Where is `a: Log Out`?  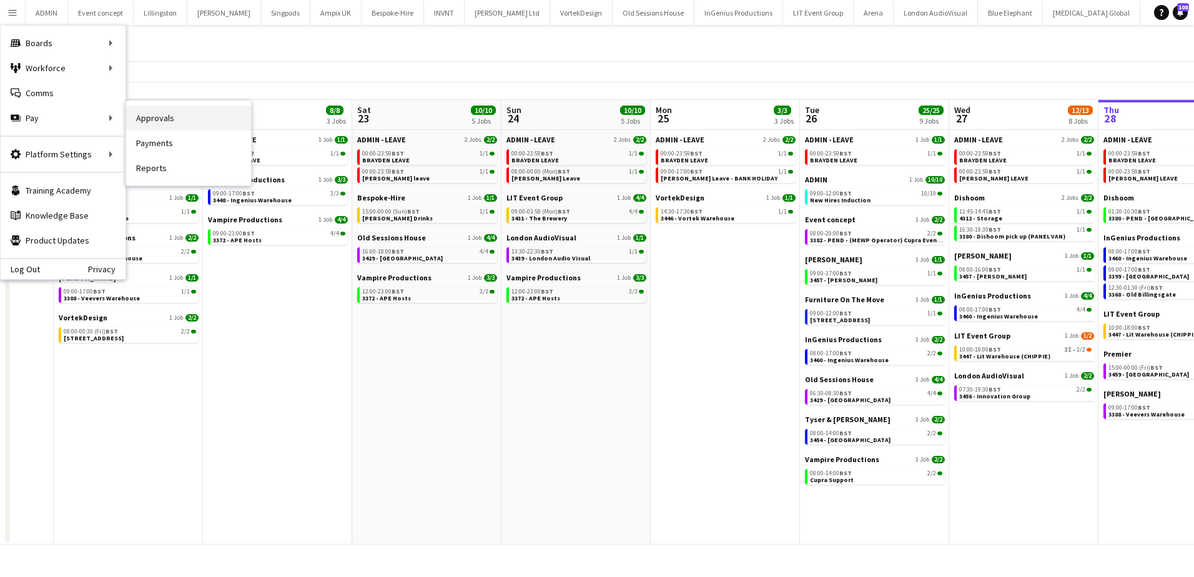
a: Log Out is located at coordinates (20, 269).